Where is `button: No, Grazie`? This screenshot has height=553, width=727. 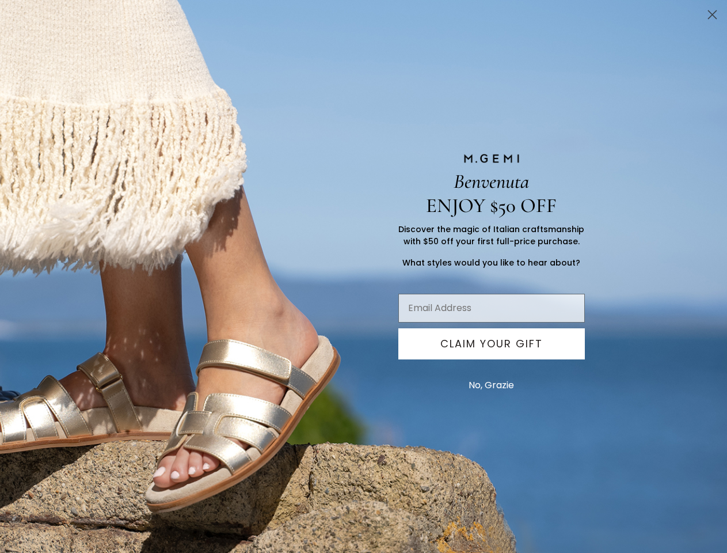
button: No, Grazie is located at coordinates (491, 385).